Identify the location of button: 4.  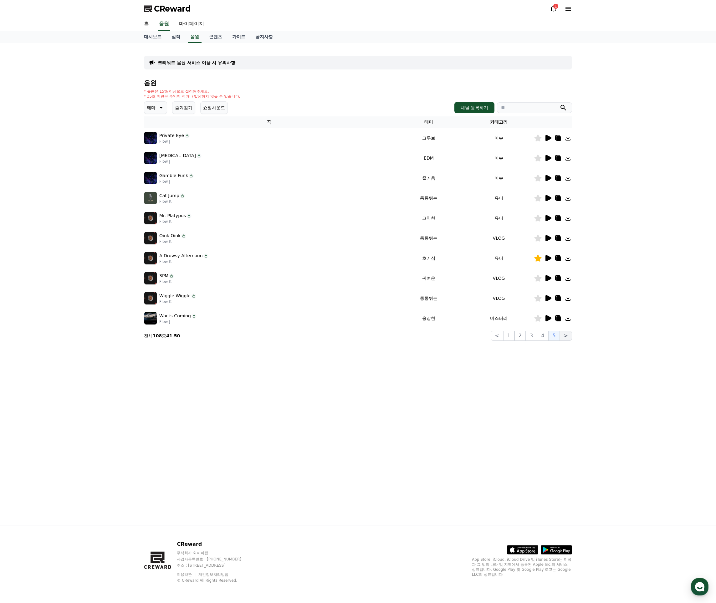
(542, 336).